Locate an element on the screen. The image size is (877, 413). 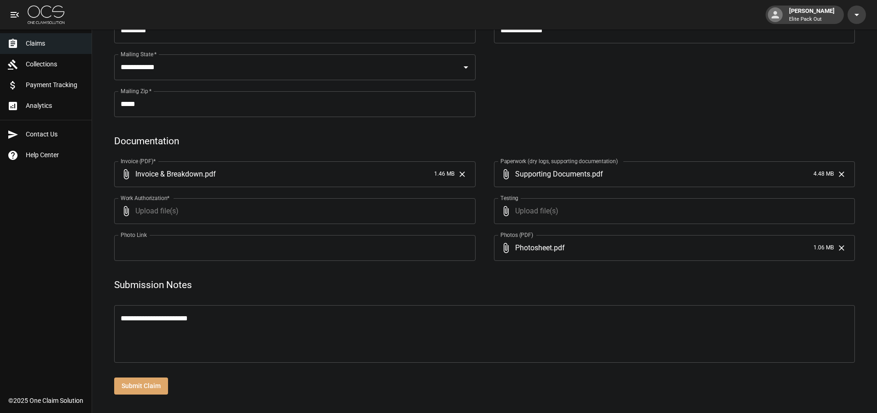
button: Open is located at coordinates (466, 67).